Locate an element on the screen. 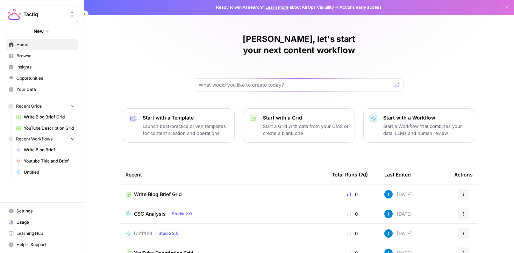 Image resolution: width=514 pixels, height=253 pixels. span: Learning Hub is located at coordinates (45, 234).